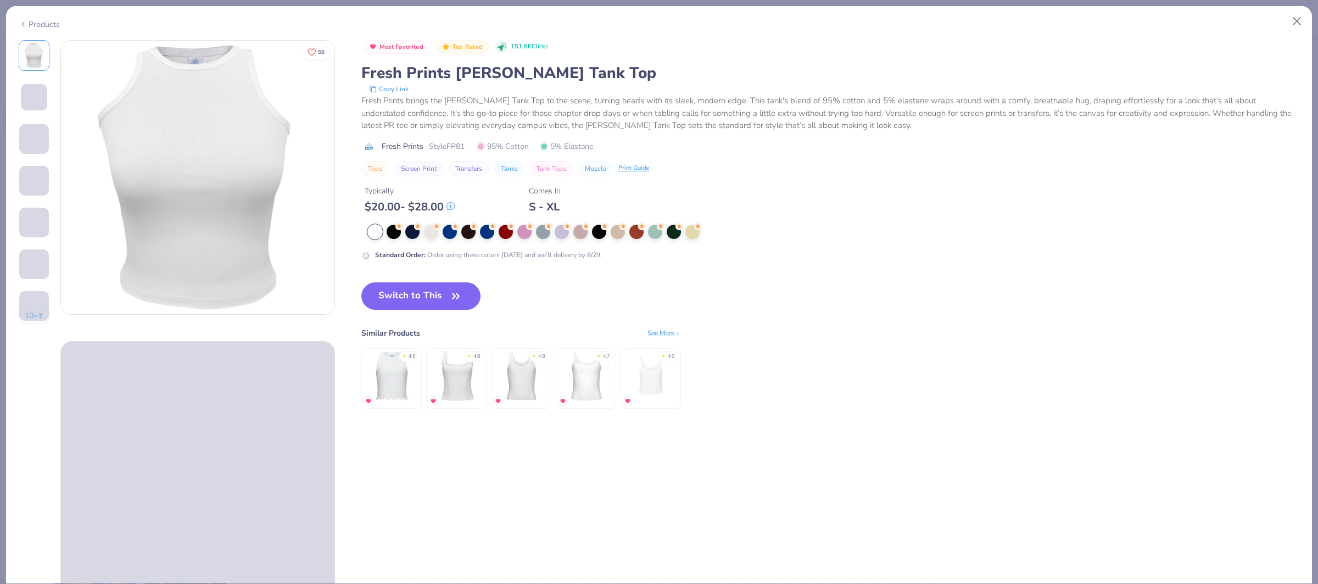 This screenshot has height=584, width=1318. Describe the element at coordinates (529, 47) in the screenshot. I see `span: 151.8K Clicks` at that location.